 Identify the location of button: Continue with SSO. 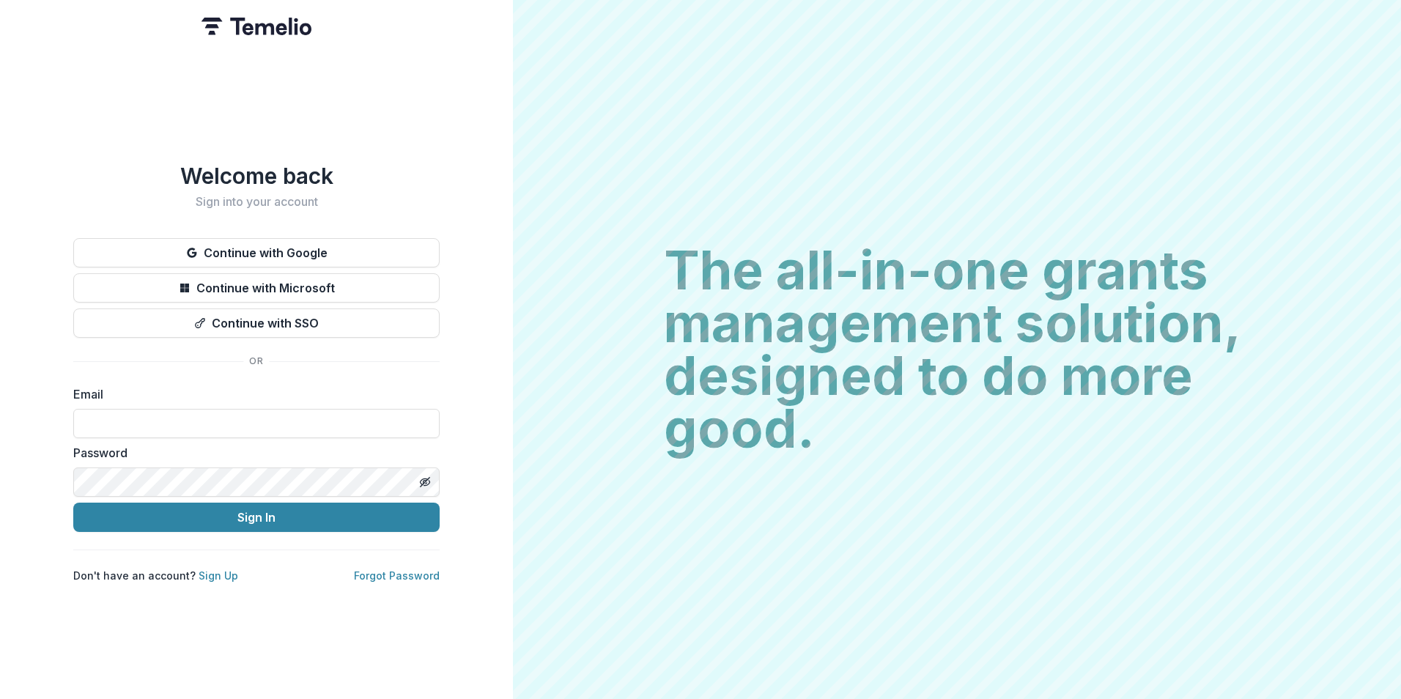
(256, 323).